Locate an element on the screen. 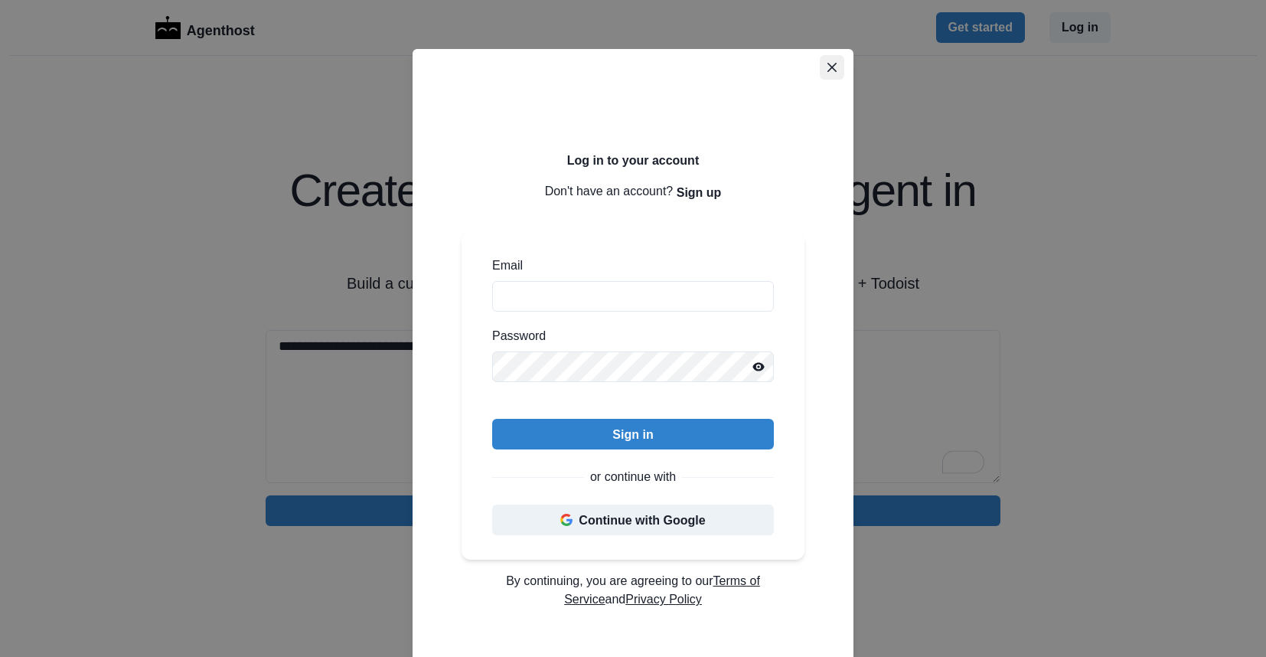 The image size is (1266, 657). p: By continuing, you are agreeing to our and is located at coordinates (633, 590).